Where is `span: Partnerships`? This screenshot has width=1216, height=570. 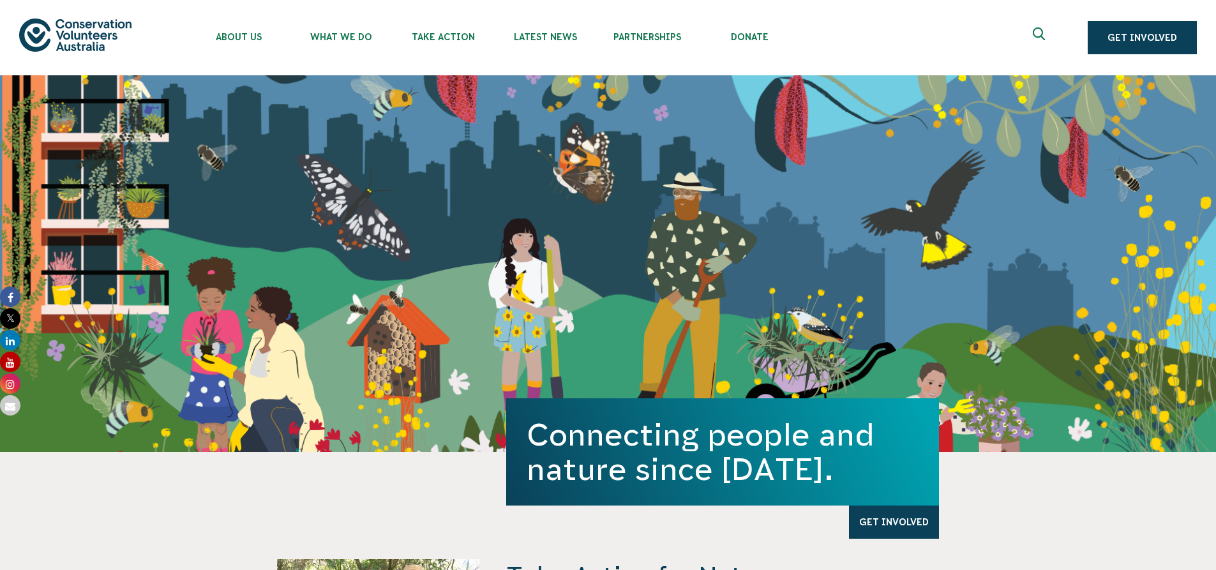
span: Partnerships is located at coordinates (647, 37).